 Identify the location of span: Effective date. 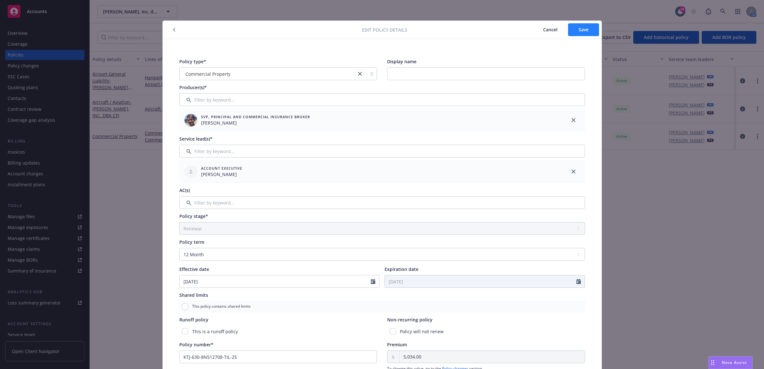
(194, 269).